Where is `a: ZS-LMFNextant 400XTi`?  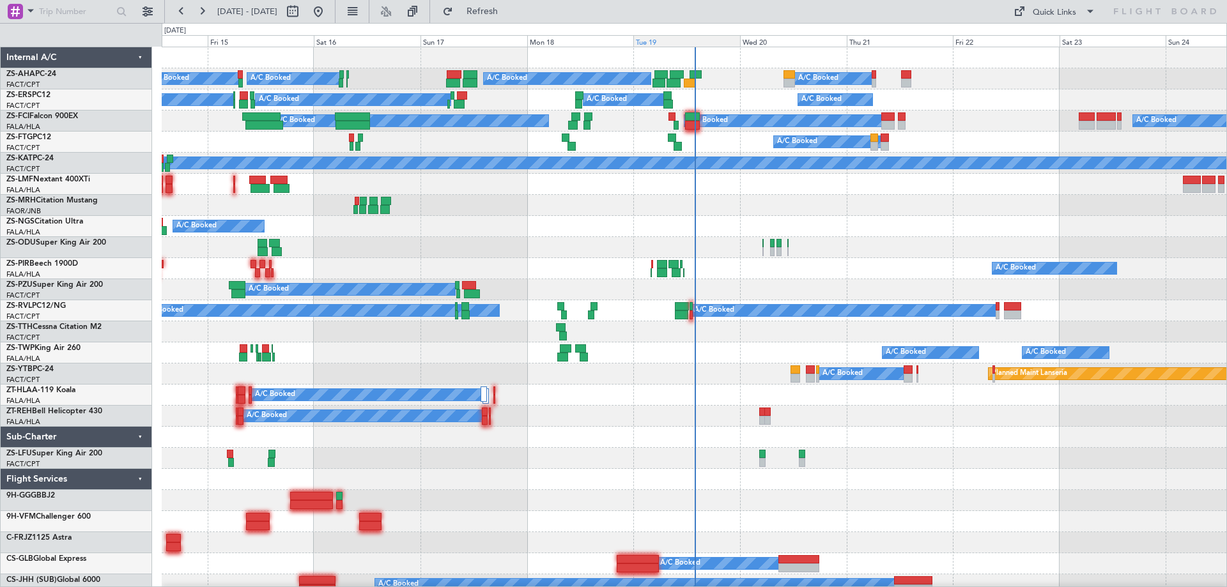
a: ZS-LMFNextant 400XTi is located at coordinates (48, 180).